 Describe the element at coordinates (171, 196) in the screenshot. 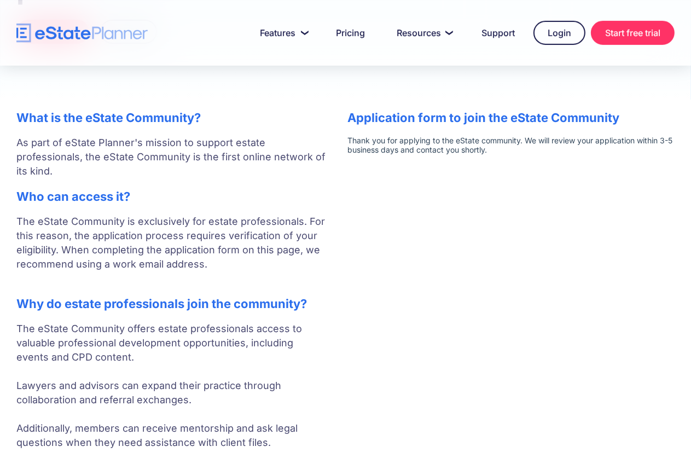

I see `h2: Who can access it?` at that location.